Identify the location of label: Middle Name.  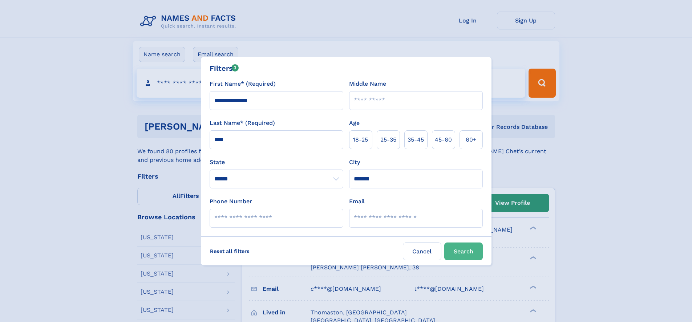
(368, 84).